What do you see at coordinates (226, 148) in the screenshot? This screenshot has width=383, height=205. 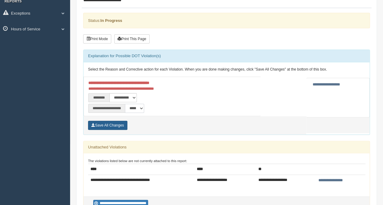 I see `div: Unattached Violations` at bounding box center [226, 148].